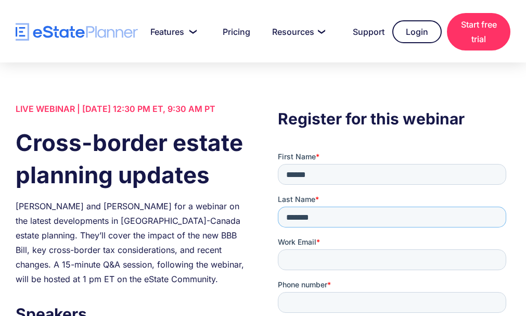 The height and width of the screenshot is (316, 526). What do you see at coordinates (417, 32) in the screenshot?
I see `a: Login` at bounding box center [417, 32].